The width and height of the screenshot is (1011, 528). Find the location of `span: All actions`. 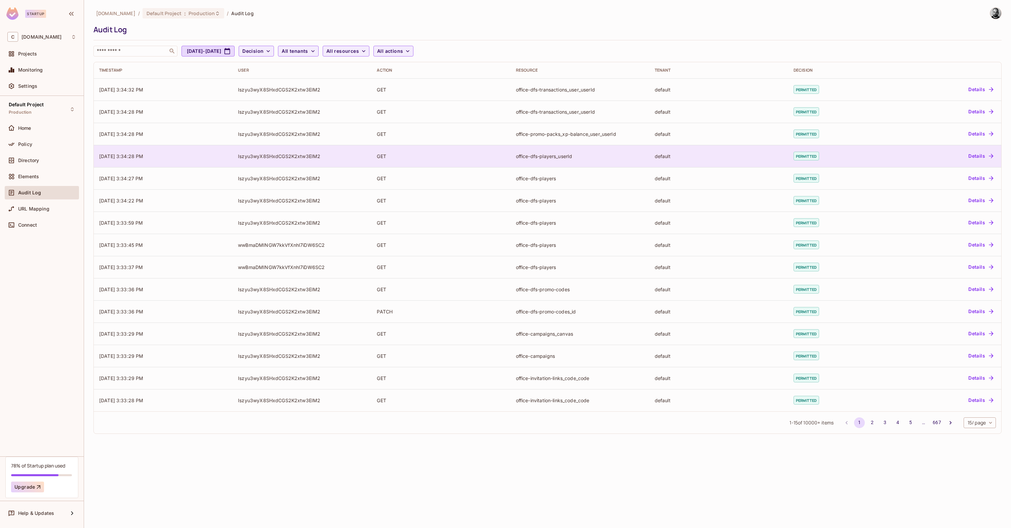

span: All actions is located at coordinates (390, 51).